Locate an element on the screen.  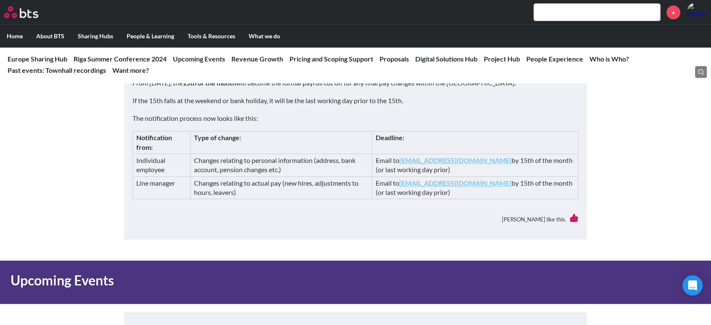
a: Proposals is located at coordinates (394, 58).